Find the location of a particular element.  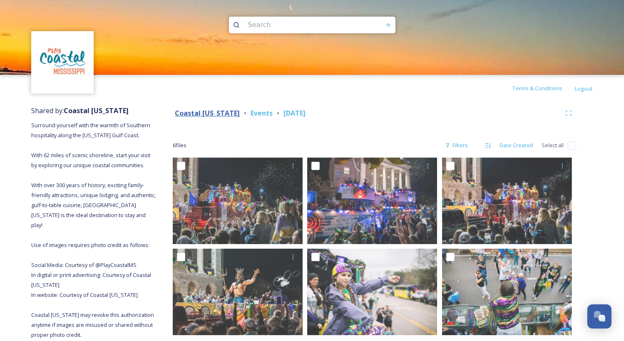

img: Biloxi Night Parade -86.jpg is located at coordinates (372, 201).